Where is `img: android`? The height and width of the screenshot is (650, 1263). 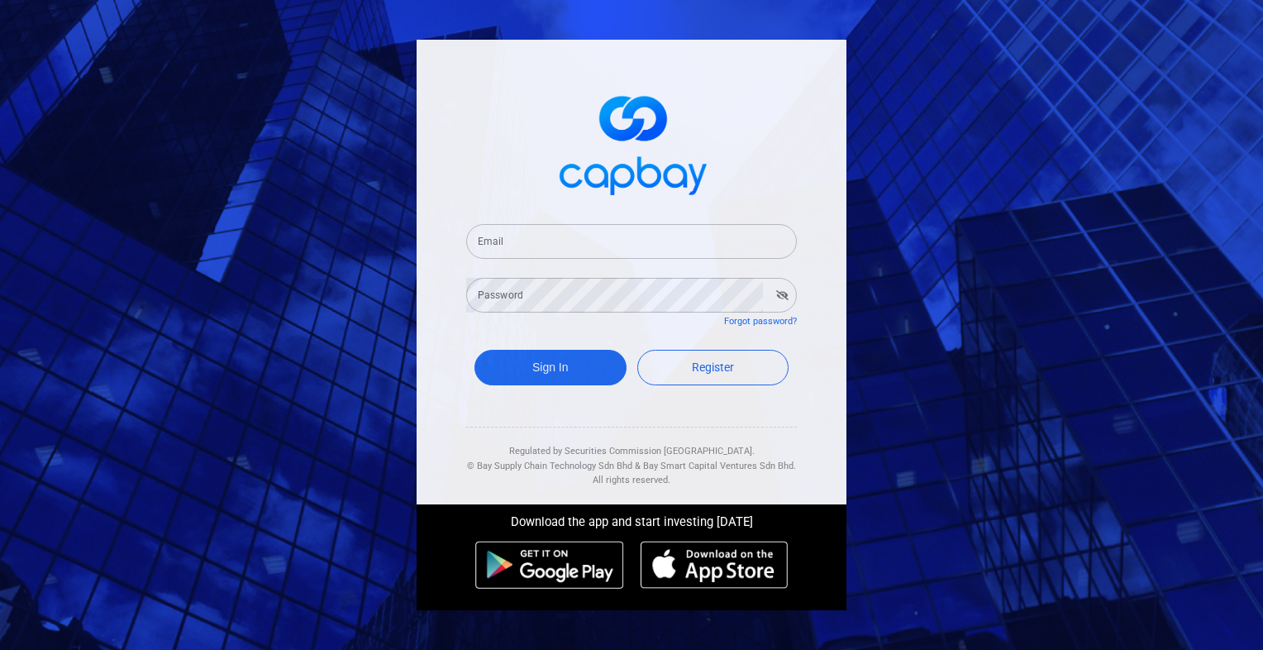 img: android is located at coordinates (550, 565).